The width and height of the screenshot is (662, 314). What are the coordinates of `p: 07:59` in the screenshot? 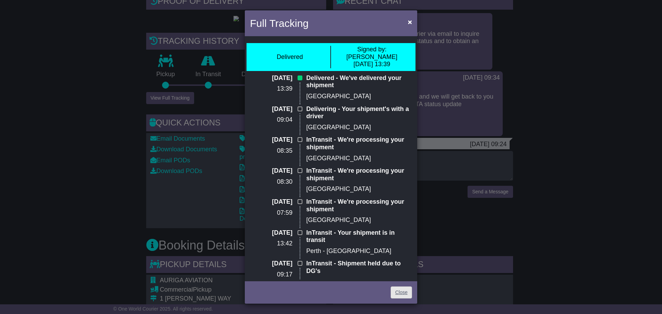 It's located at (271, 213).